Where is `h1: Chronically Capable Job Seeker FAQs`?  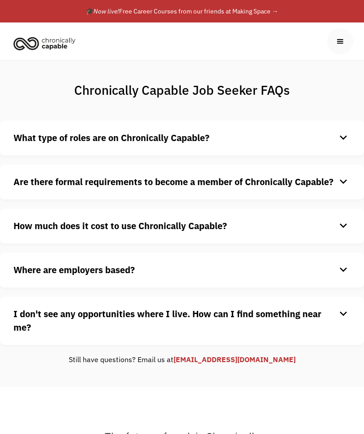 h1: Chronically Capable Job Seeker FAQs is located at coordinates (182, 90).